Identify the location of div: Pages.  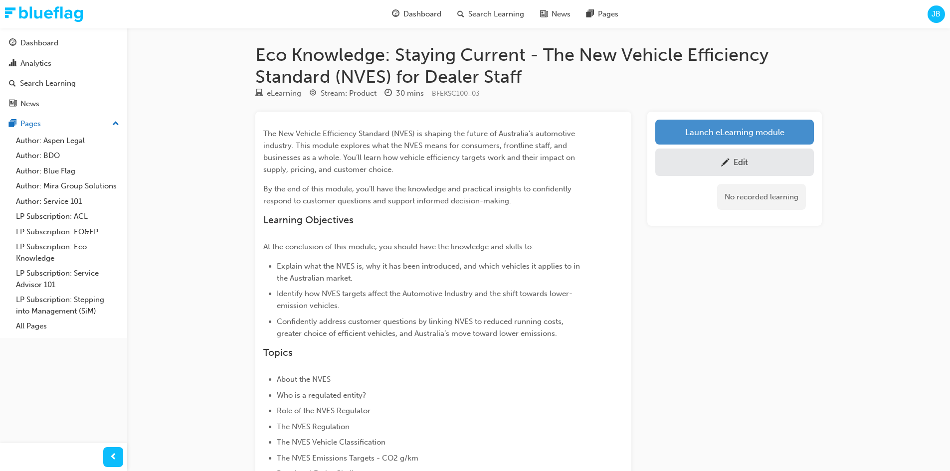
(30, 124).